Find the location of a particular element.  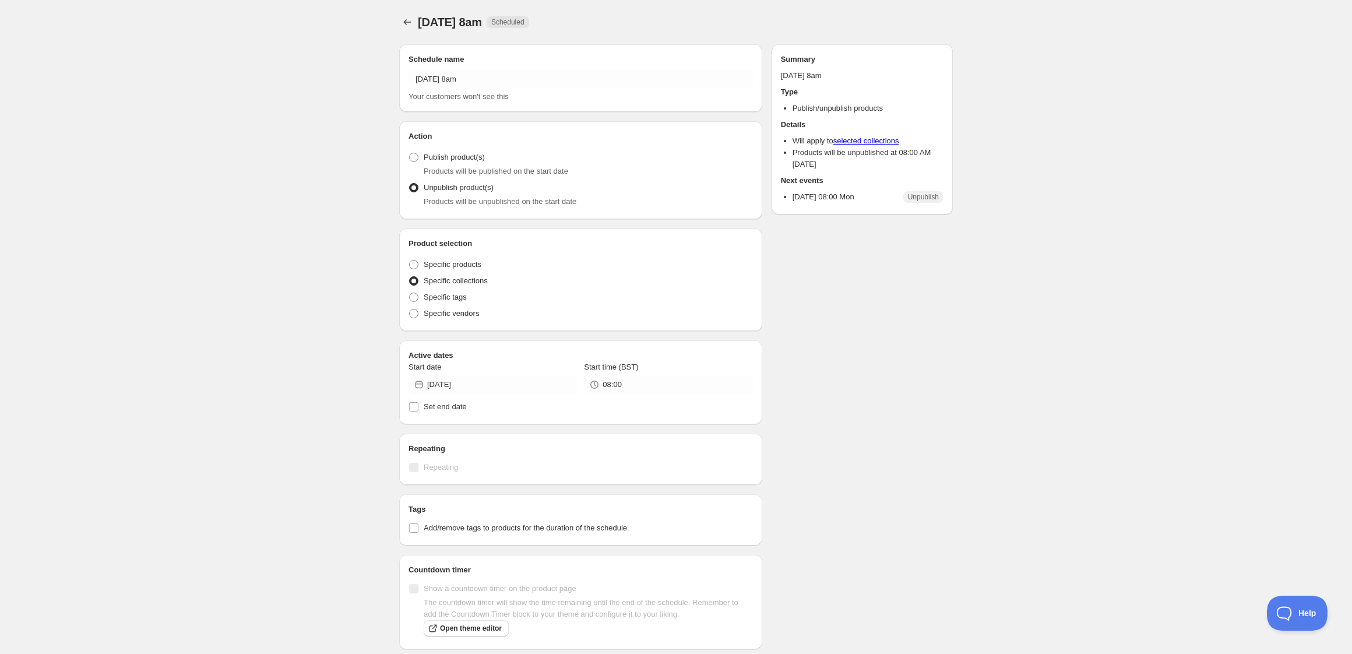

span: Repeating is located at coordinates (441, 467).